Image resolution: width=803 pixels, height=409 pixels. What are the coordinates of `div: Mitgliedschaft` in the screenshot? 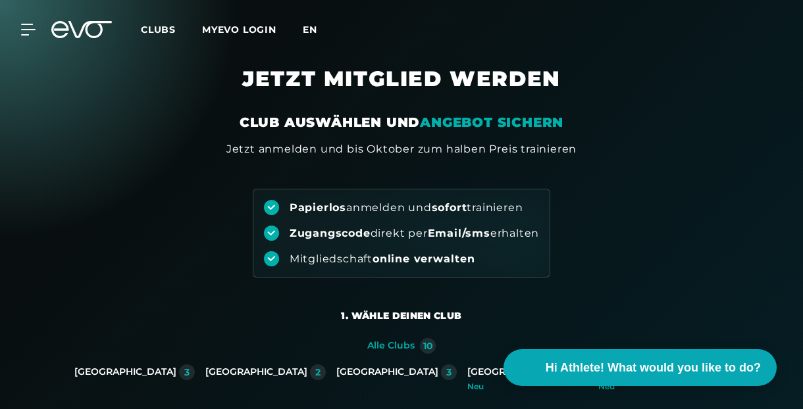 It's located at (382, 259).